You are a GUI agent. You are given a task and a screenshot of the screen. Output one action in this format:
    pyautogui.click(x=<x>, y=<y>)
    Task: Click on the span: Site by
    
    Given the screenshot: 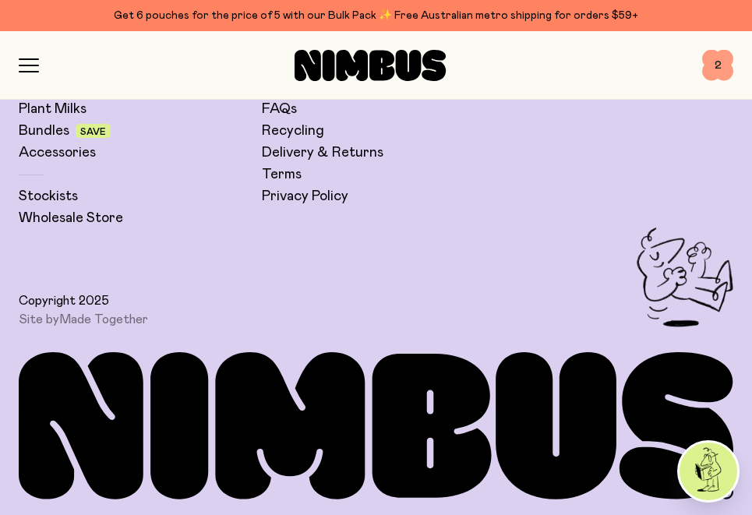 What is the action you would take?
    pyautogui.click(x=83, y=320)
    